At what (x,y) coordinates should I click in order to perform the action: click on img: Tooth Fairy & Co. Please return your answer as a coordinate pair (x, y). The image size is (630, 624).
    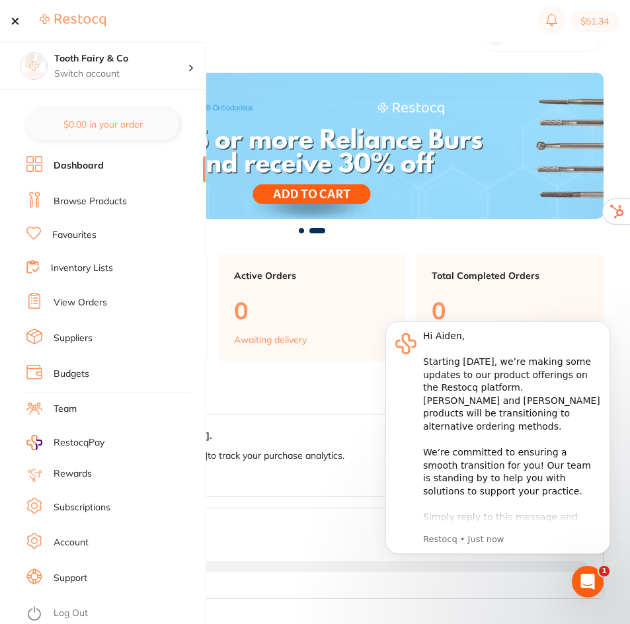
    Looking at the image, I should click on (34, 66).